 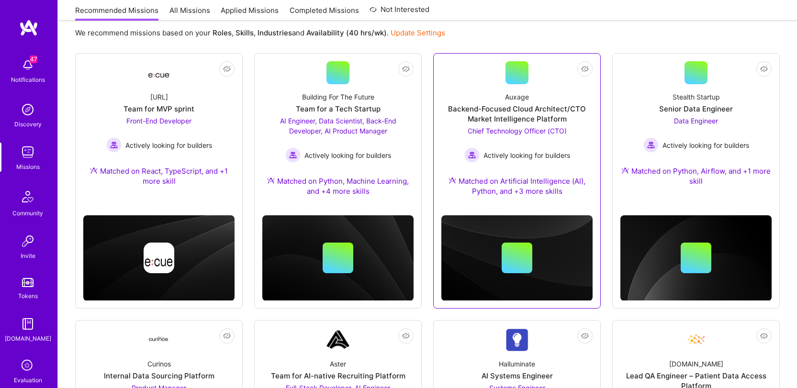 I want to click on span: AI Engineer, Data Scientist, Back-End Developer, AI Product Manager, so click(x=338, y=126).